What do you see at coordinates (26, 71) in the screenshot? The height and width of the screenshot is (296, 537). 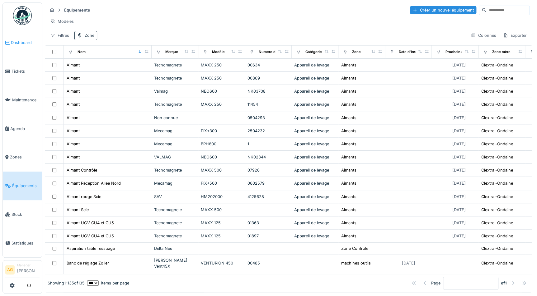 I see `span: Tickets` at bounding box center [26, 71].